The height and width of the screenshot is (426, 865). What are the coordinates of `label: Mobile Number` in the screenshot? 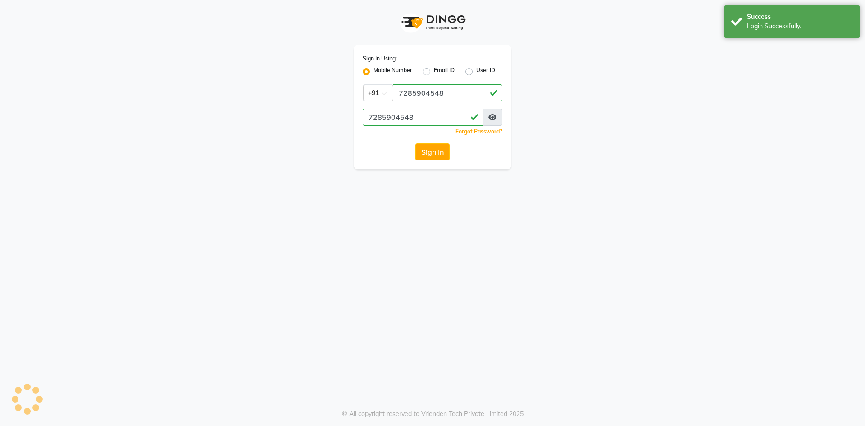 It's located at (393, 72).